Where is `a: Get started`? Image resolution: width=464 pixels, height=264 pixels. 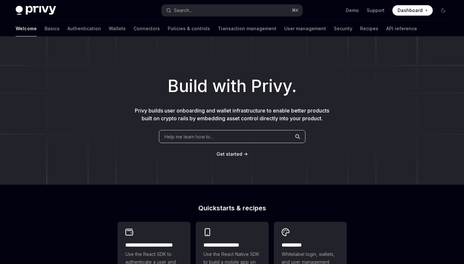 a: Get started is located at coordinates (229, 154).